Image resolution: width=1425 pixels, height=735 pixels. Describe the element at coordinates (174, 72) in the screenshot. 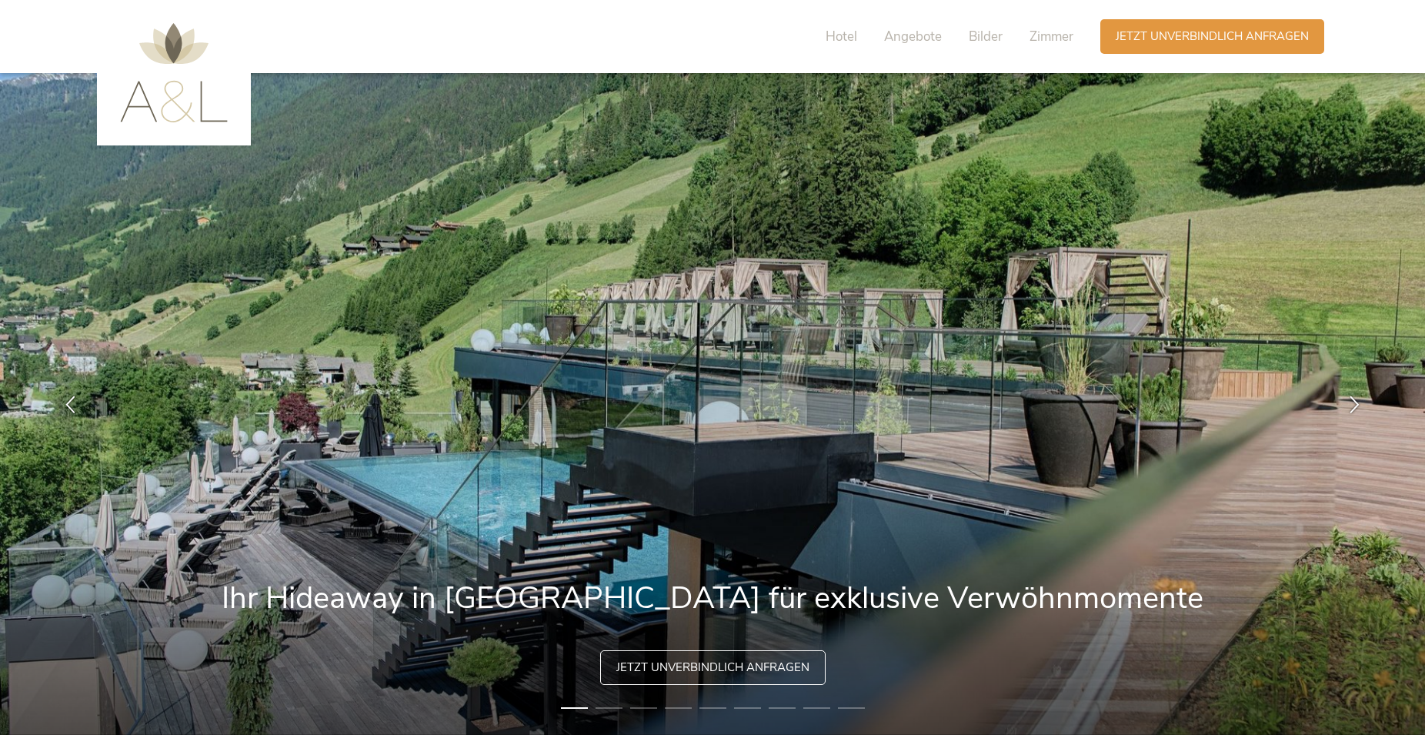

I see `img: AMONTI & LUNARIS Wellnessresort` at that location.